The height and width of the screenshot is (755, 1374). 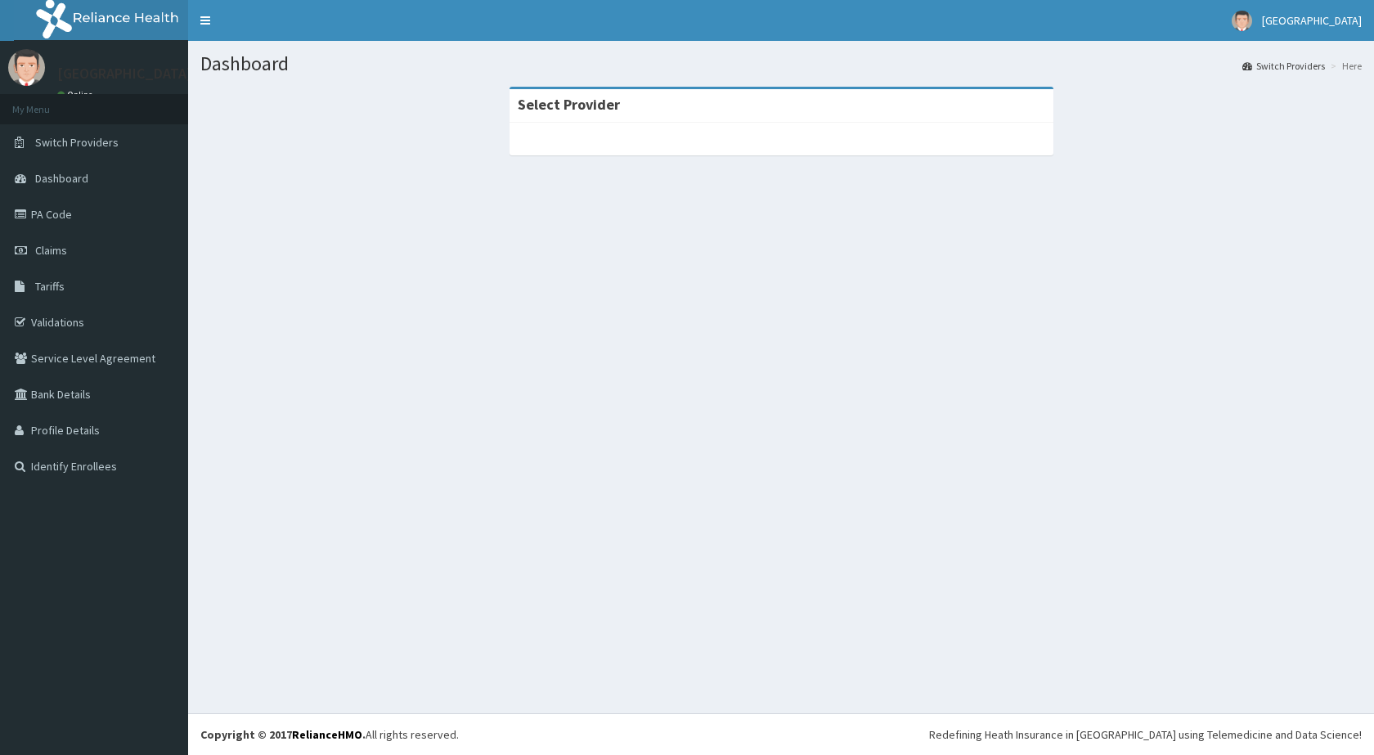 What do you see at coordinates (77, 142) in the screenshot?
I see `span: Switch Providers` at bounding box center [77, 142].